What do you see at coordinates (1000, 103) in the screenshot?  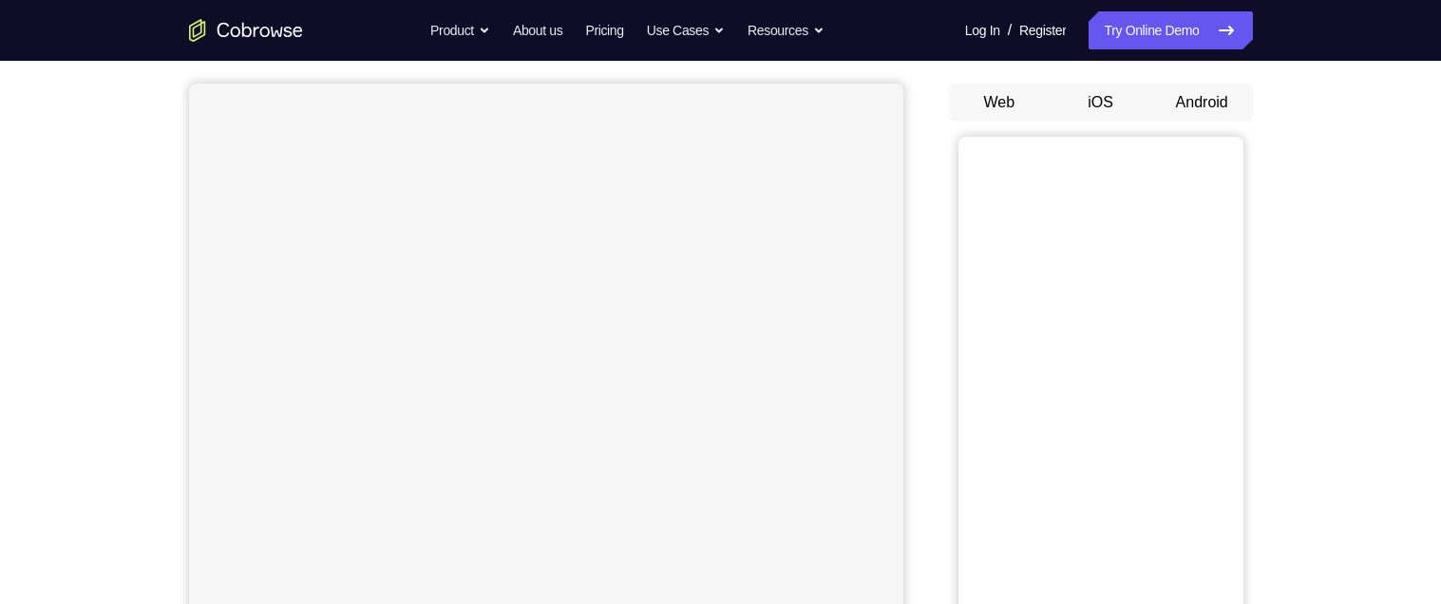 I see `button: Web` at bounding box center [1000, 103].